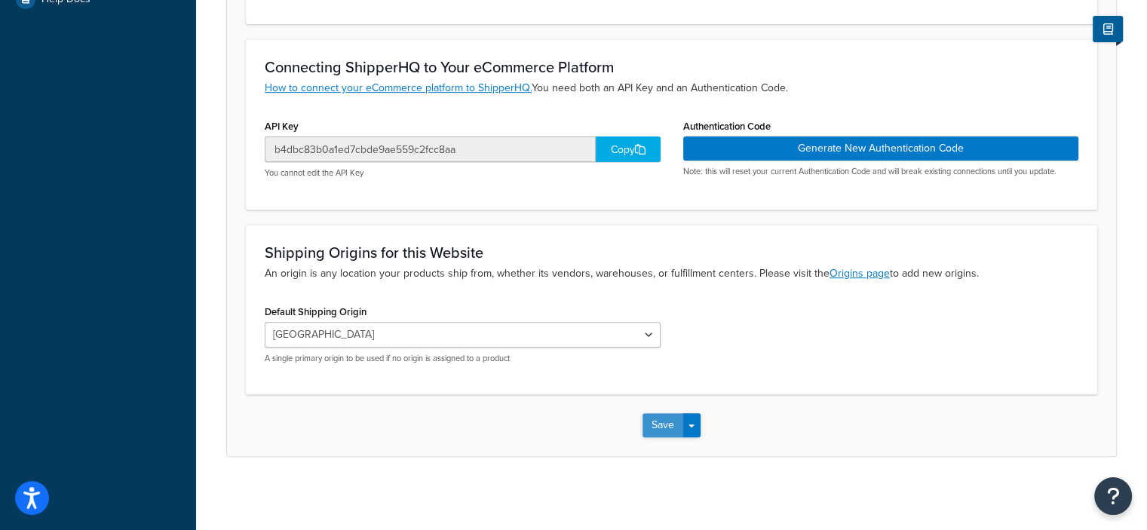  Describe the element at coordinates (671, 88) in the screenshot. I see `p: You need both an API Key and an Authentication Code.` at that location.